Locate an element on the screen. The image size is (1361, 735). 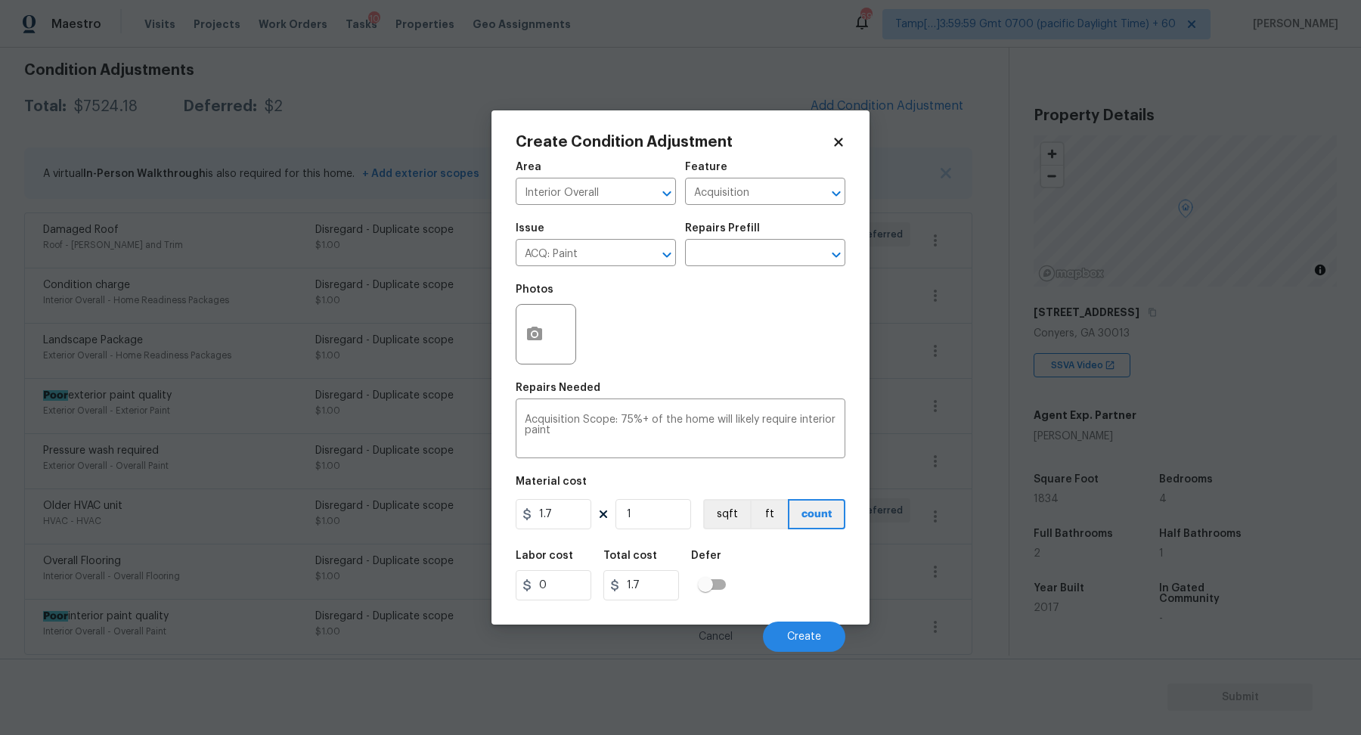
span: Create is located at coordinates (803, 636).